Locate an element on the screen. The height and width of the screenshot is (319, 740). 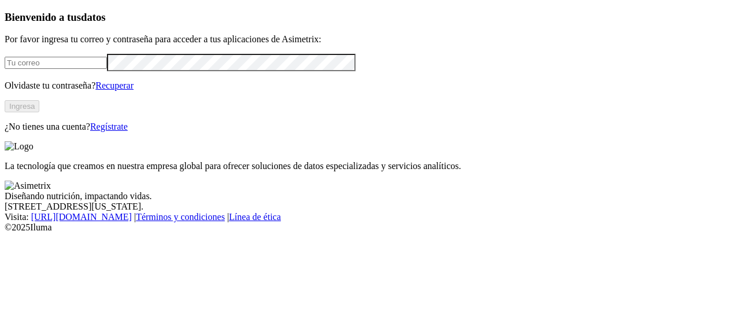
div: Visita : | | is located at coordinates (370, 217).